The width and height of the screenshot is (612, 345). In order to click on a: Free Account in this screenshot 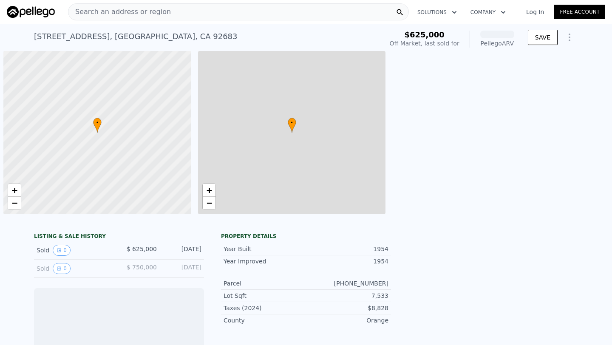, I will do `click(580, 12)`.